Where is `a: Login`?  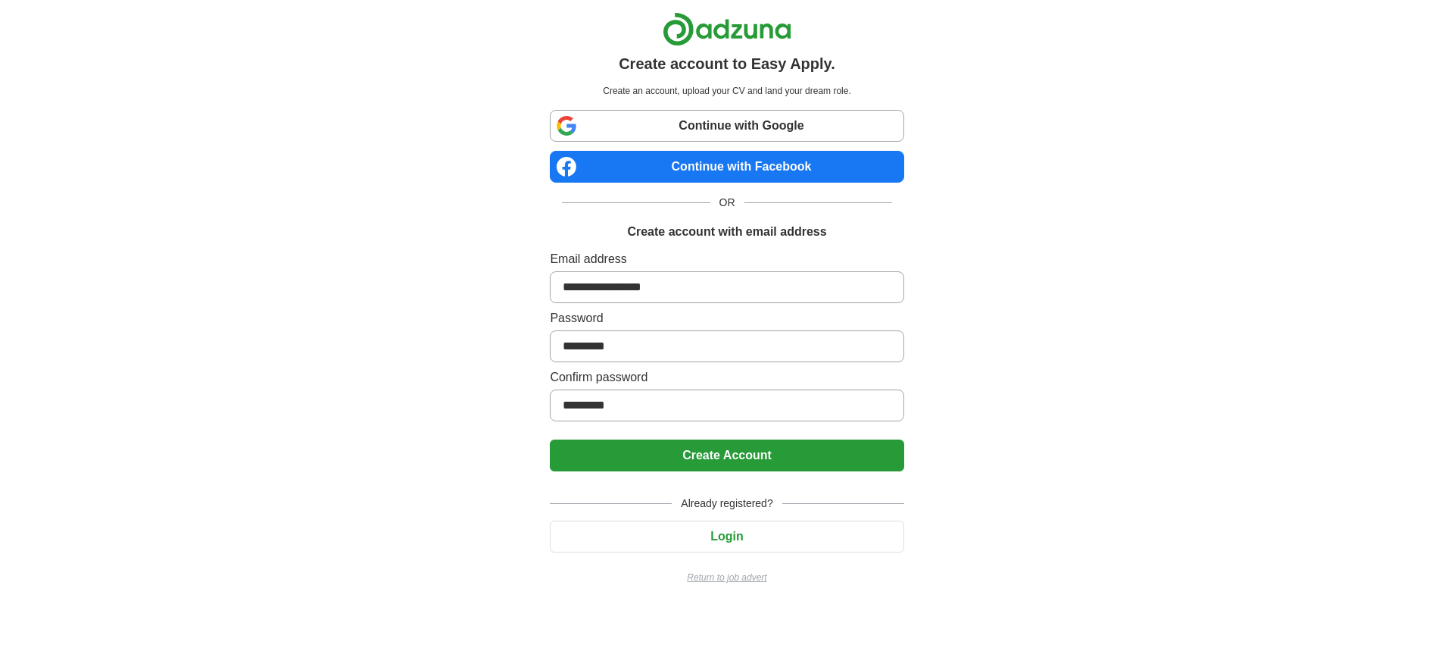
a: Login is located at coordinates (726, 535).